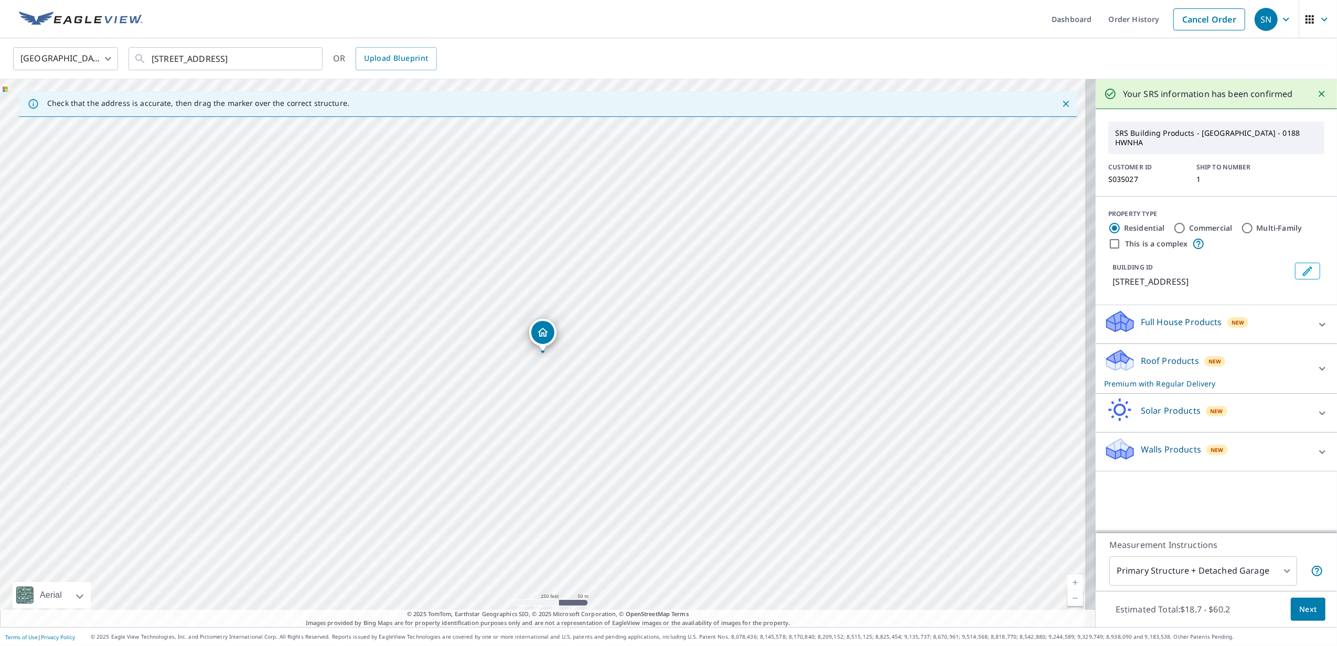 The height and width of the screenshot is (646, 1337). I want to click on button: Edit building 1, so click(1308, 271).